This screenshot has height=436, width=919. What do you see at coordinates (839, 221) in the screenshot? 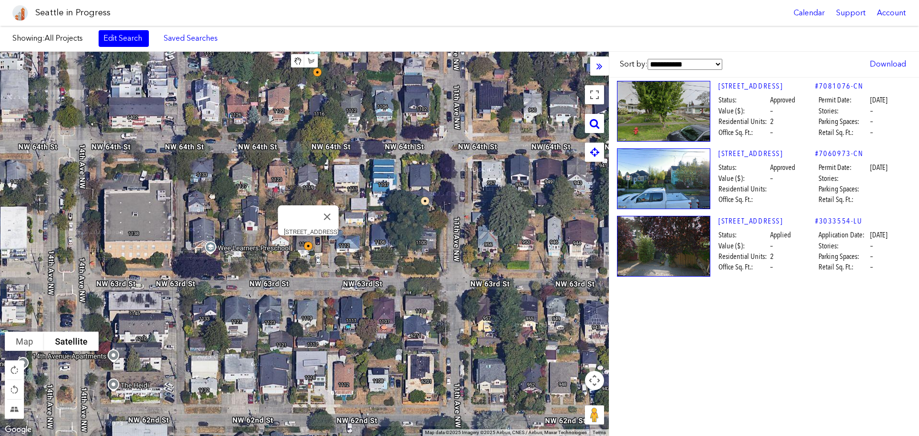
I see `a: #3033554-LU` at bounding box center [839, 221].